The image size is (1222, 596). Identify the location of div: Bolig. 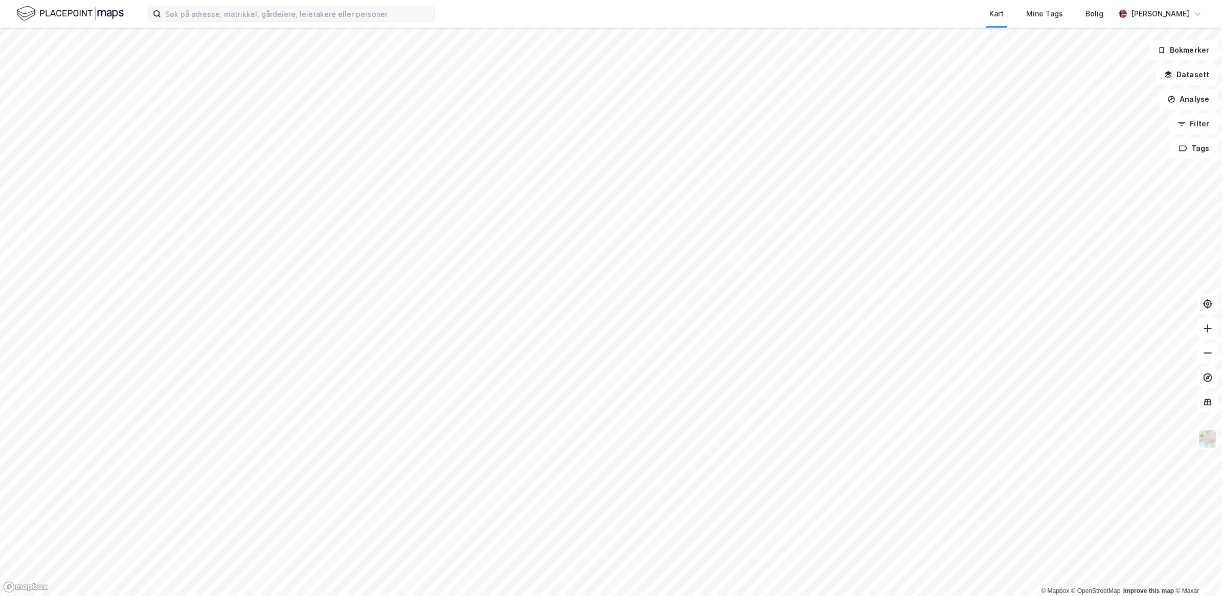
(1094, 14).